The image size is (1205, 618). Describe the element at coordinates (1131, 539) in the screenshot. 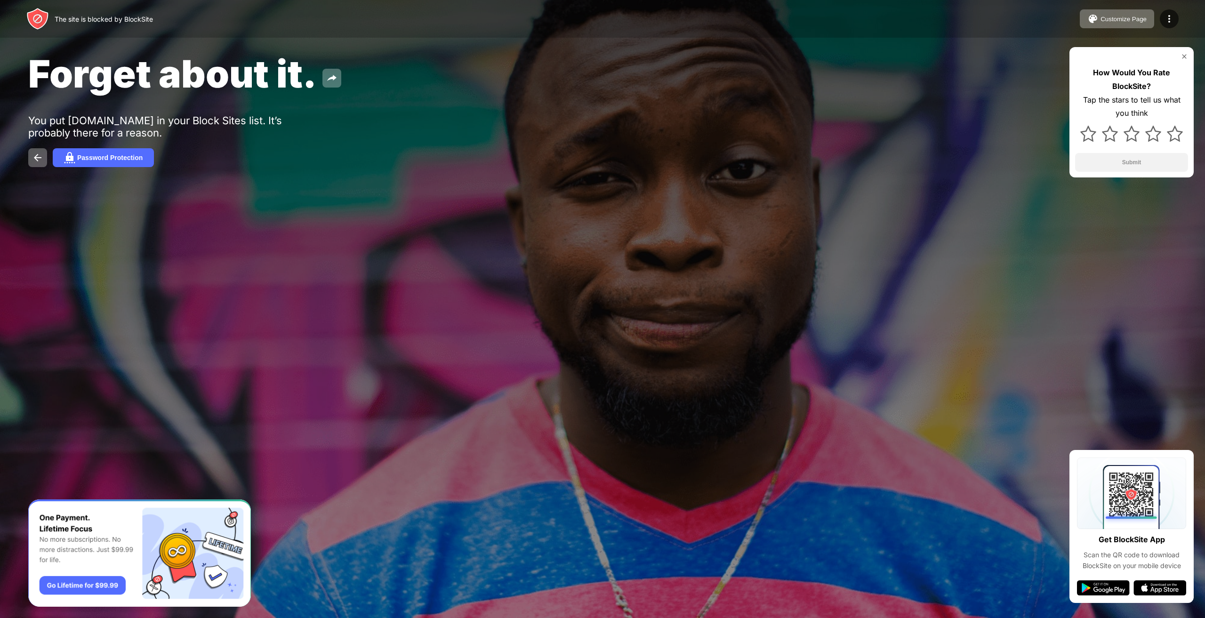

I see `div: Get BlockSite App` at that location.